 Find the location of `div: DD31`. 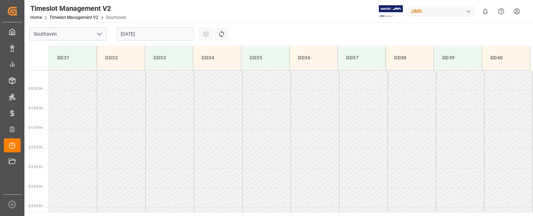

div: DD31 is located at coordinates (73, 58).